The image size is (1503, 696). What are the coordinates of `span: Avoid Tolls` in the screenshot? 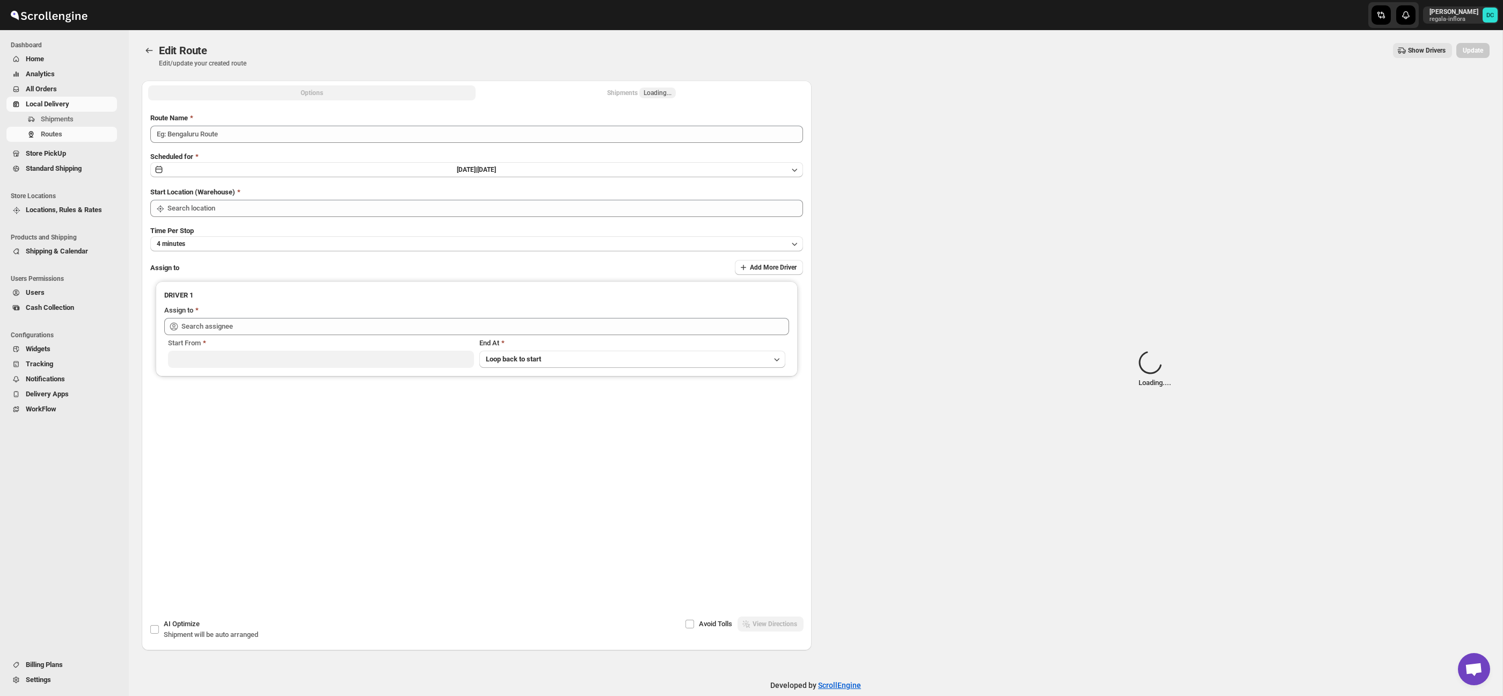 It's located at (716, 623).